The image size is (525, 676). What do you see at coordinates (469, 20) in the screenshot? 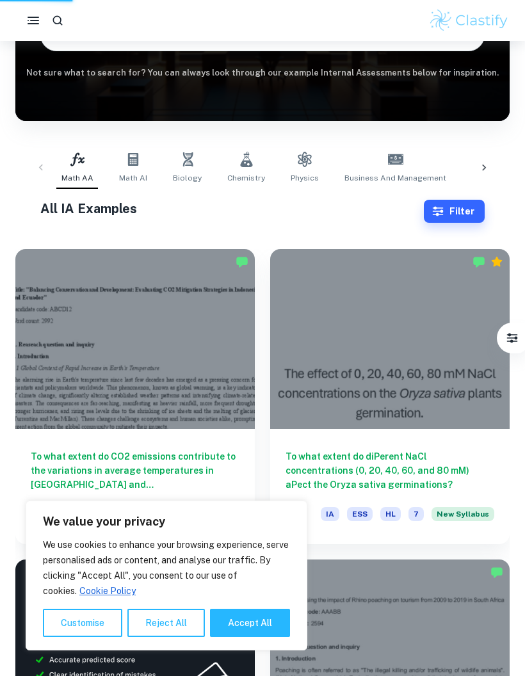
I see `a: Clastify logo` at bounding box center [469, 20].